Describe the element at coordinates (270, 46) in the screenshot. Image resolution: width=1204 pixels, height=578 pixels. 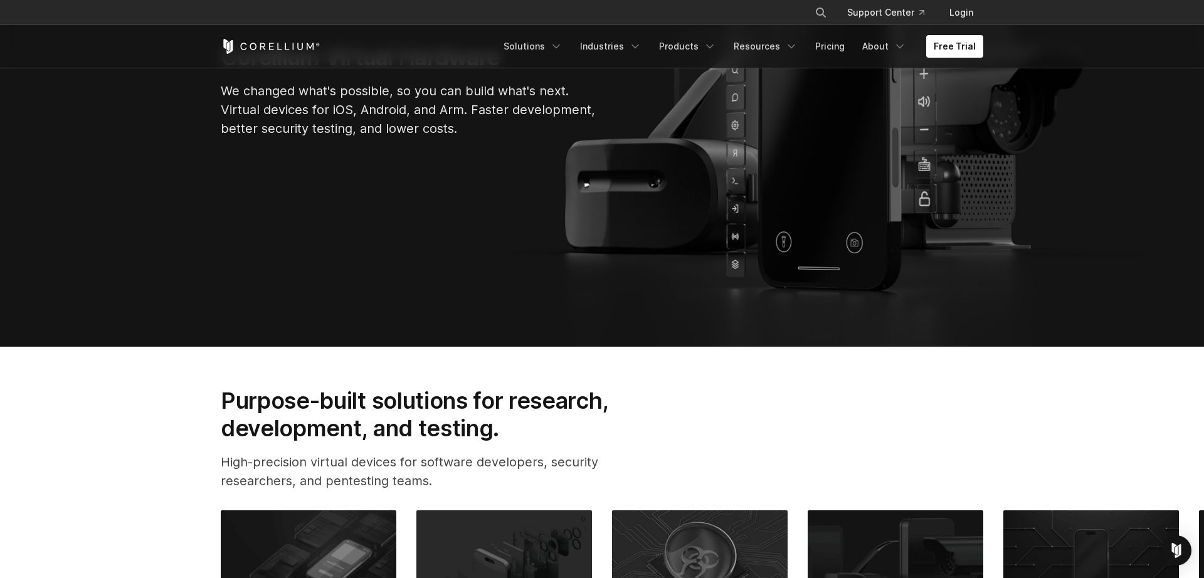
I see `a: Corellium Home` at that location.